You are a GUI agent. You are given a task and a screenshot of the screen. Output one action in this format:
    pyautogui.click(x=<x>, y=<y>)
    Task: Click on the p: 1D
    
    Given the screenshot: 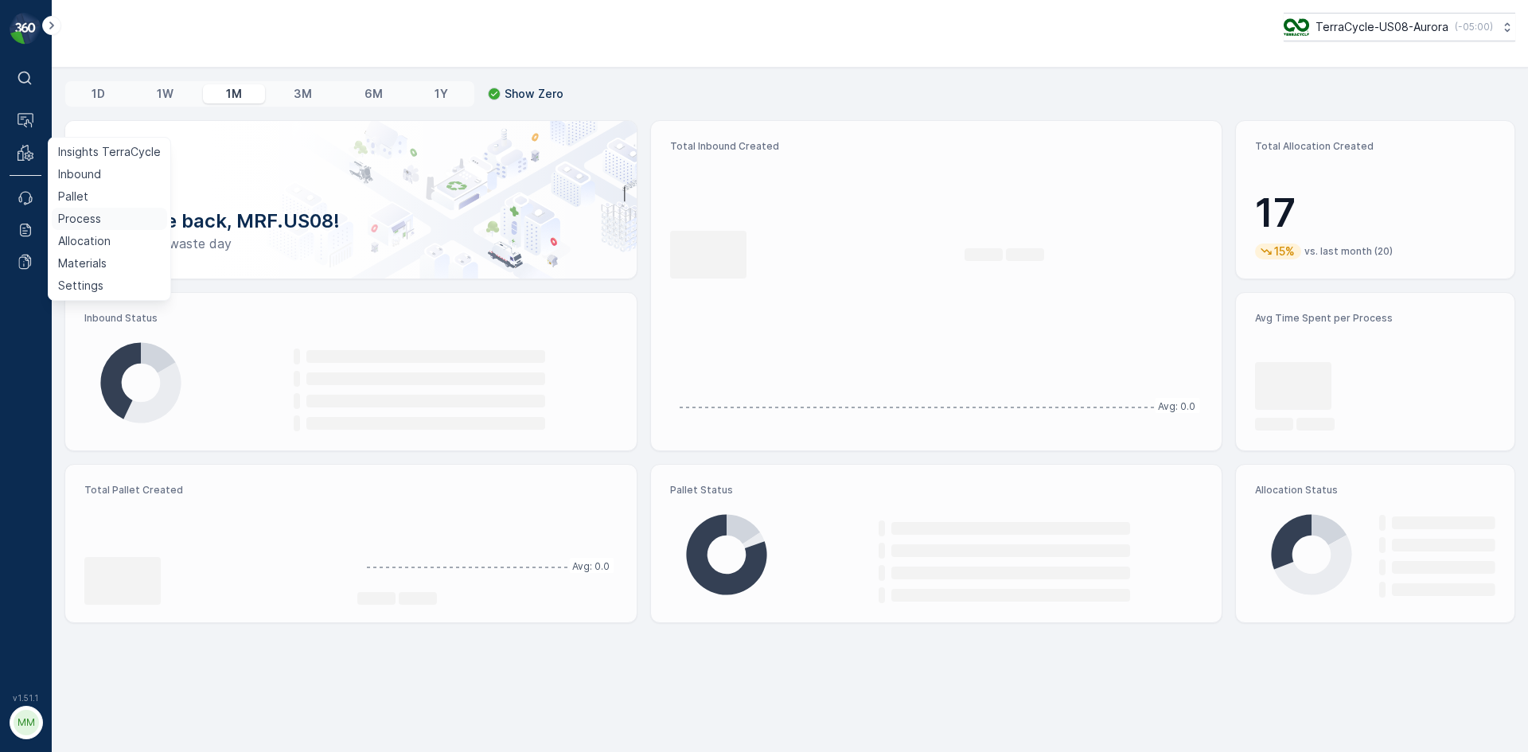 What is the action you would take?
    pyautogui.click(x=98, y=94)
    